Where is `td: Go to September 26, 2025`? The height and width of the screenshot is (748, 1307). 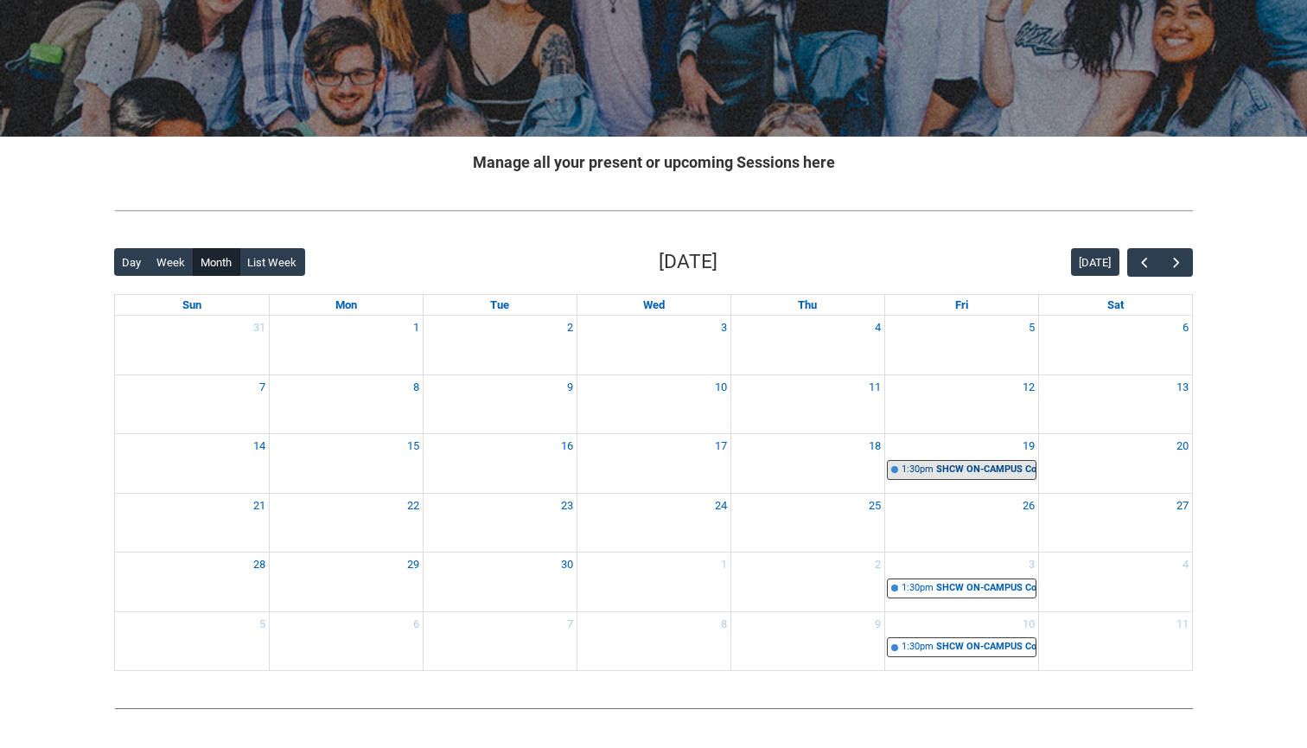
td: Go to September 26, 2025 is located at coordinates (961, 522).